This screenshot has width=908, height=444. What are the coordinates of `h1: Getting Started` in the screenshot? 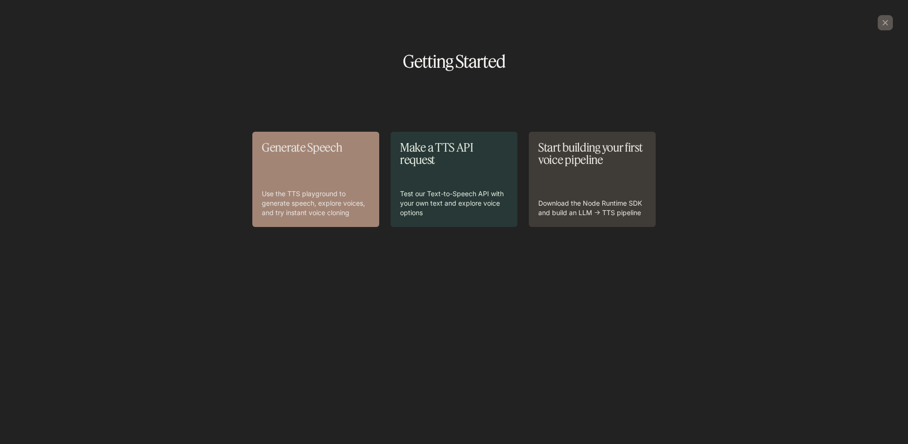 It's located at (454, 62).